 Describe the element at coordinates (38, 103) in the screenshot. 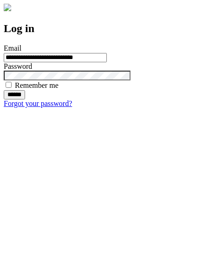

I see `a: Forgot your password?` at that location.